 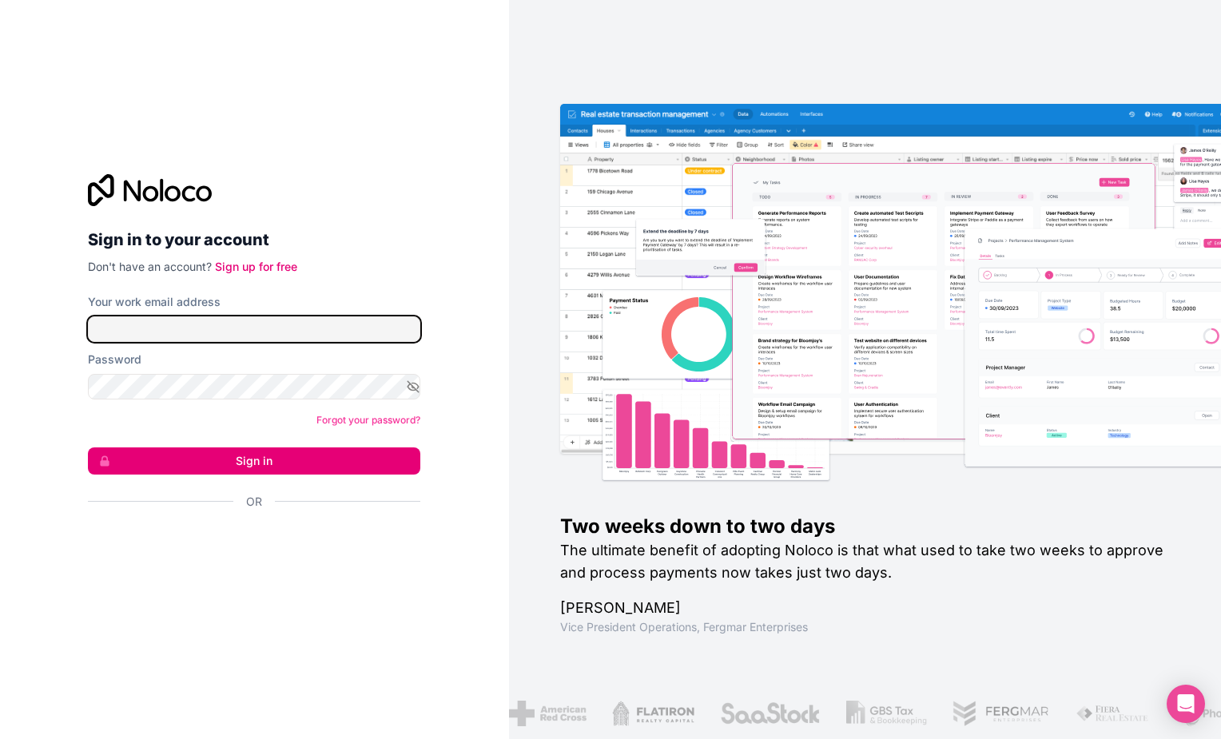 I want to click on img: /assets/gbstax-C-GtDUiK.png, so click(x=887, y=714).